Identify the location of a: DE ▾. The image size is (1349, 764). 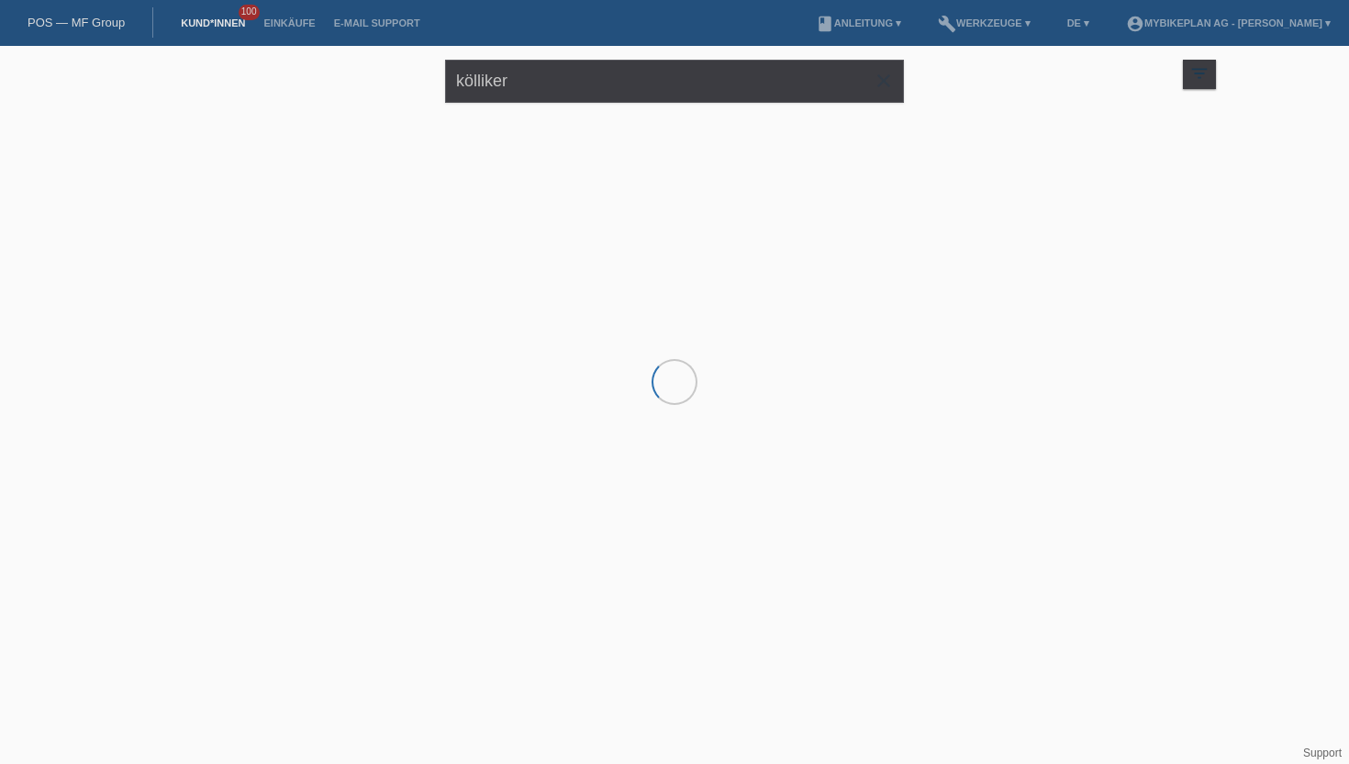
(1078, 23).